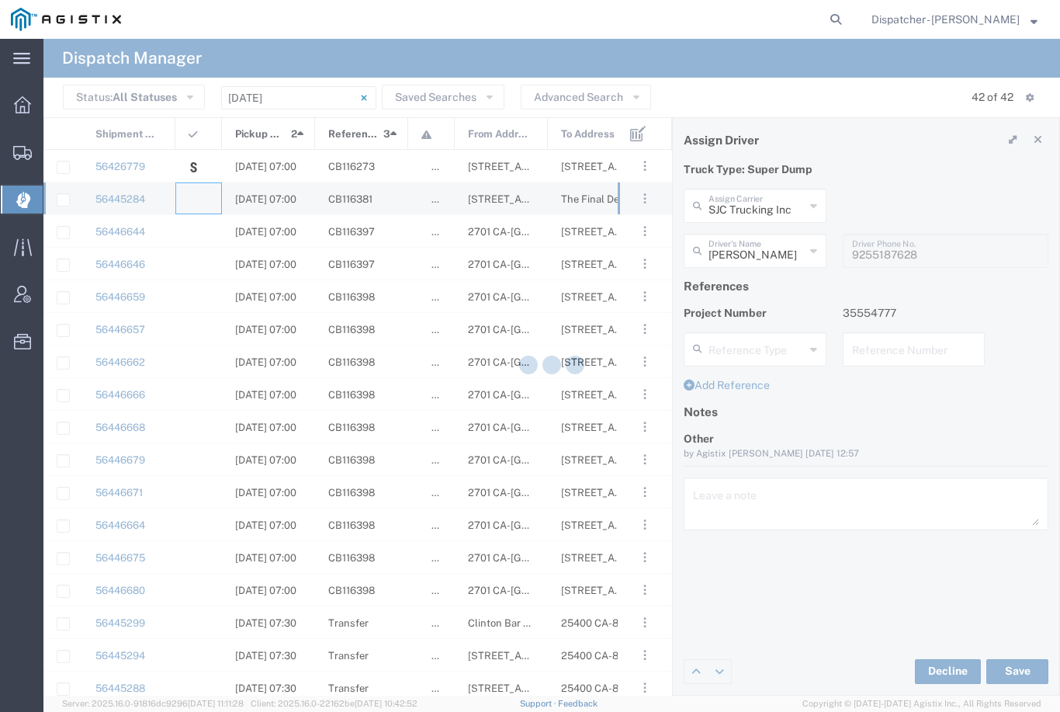 This screenshot has height=712, width=1060. I want to click on a: Feedback, so click(578, 703).